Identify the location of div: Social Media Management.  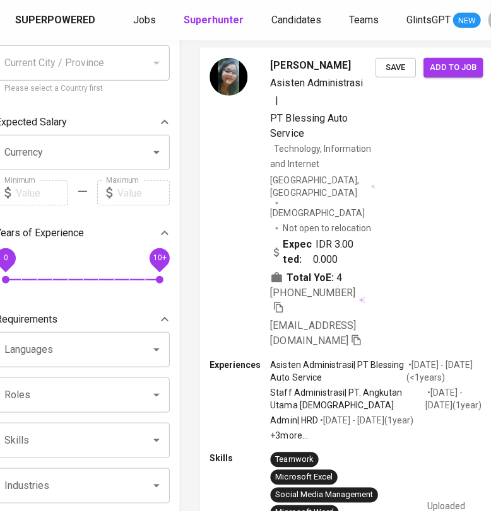
(324, 495).